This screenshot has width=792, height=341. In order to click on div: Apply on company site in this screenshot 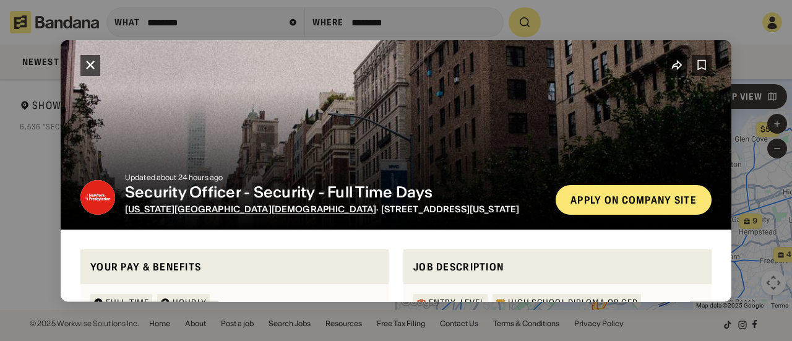, I will do `click(634, 199)`.